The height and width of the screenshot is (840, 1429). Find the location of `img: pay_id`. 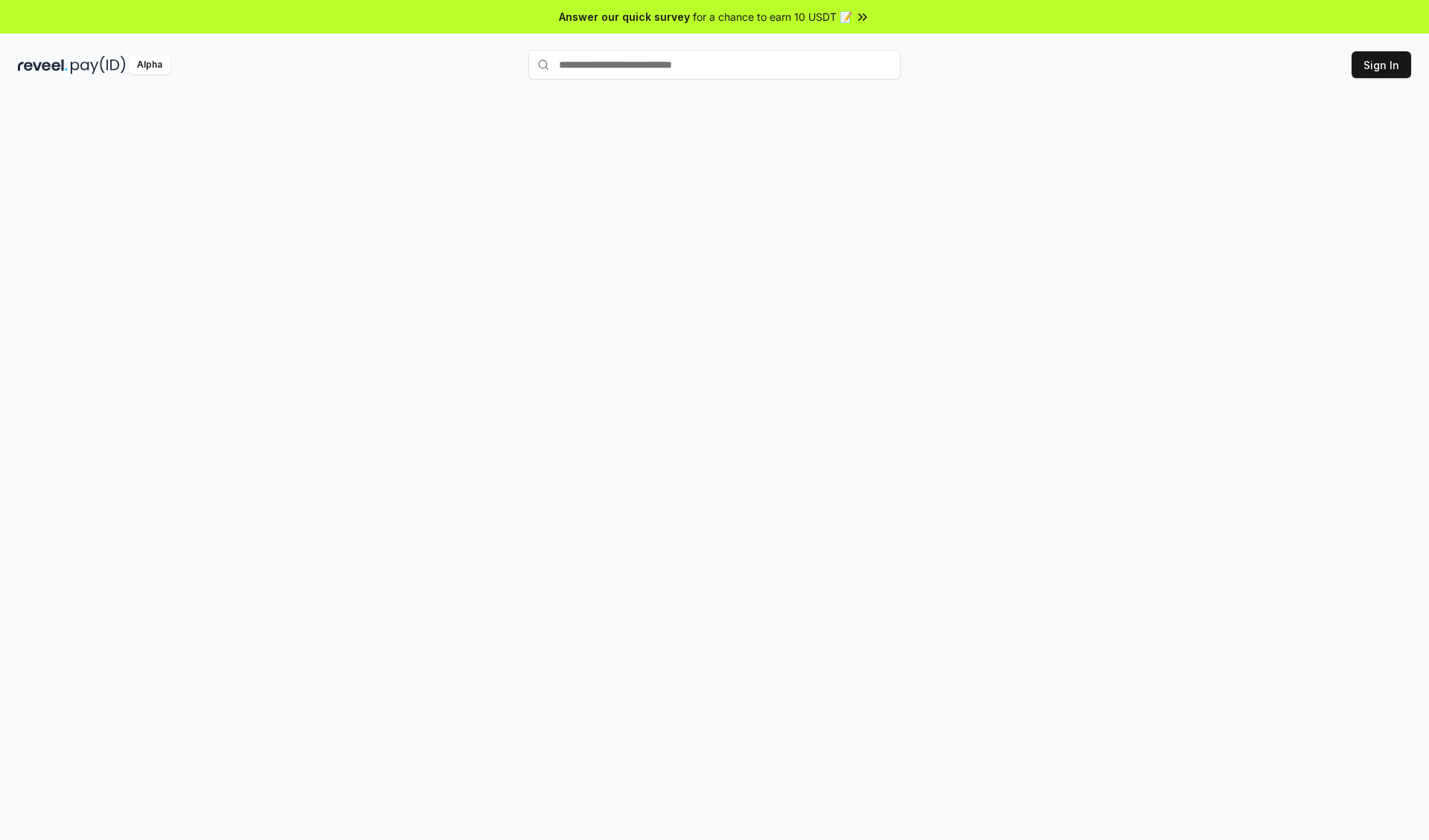

img: pay_id is located at coordinates (98, 65).